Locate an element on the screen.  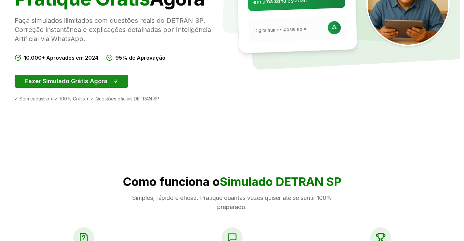
button: Fazer Simulado Grátis Agora is located at coordinates (71, 81).